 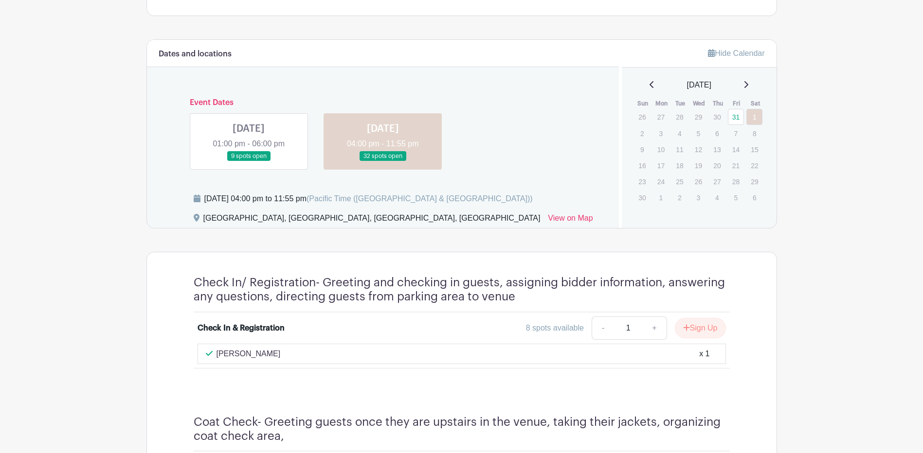 What do you see at coordinates (679, 165) in the screenshot?
I see `p: 18` at bounding box center [679, 165].